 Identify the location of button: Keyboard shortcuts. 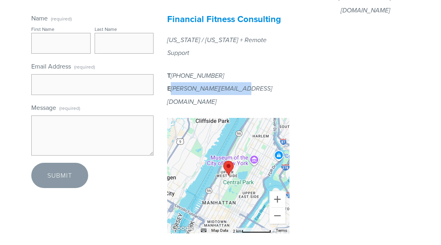
(204, 231).